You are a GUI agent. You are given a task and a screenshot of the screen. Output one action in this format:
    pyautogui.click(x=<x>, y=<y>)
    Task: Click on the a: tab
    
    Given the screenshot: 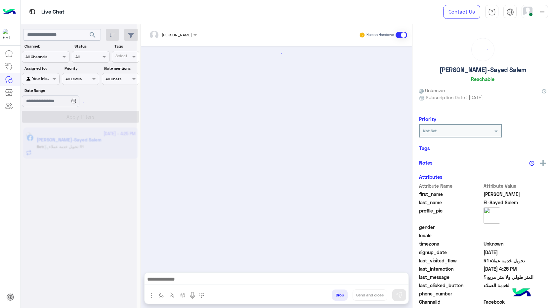 What is the action you would take?
    pyautogui.click(x=492, y=12)
    